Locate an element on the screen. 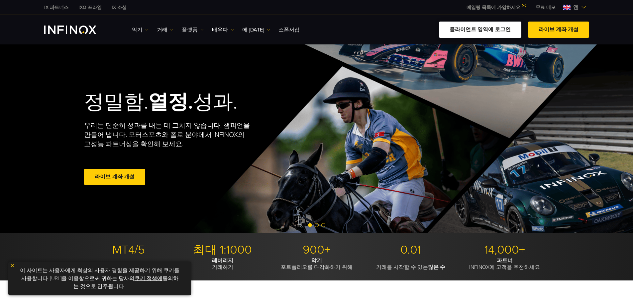 The height and width of the screenshot is (302, 633). font: MT4/5 is located at coordinates (128, 250).